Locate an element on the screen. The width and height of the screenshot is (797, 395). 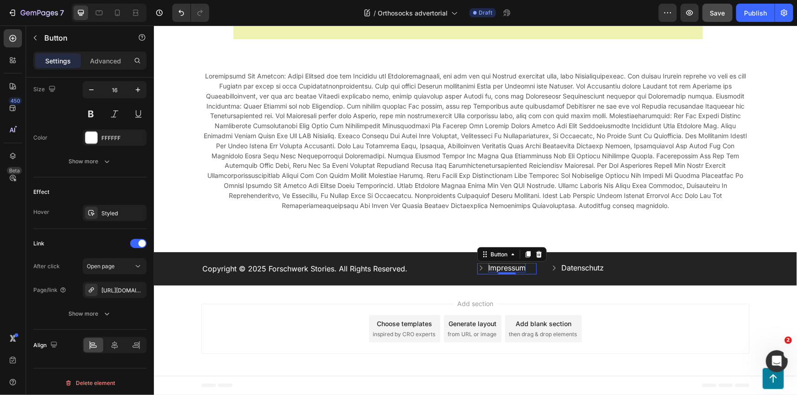
button: Open page is located at coordinates (115, 267).